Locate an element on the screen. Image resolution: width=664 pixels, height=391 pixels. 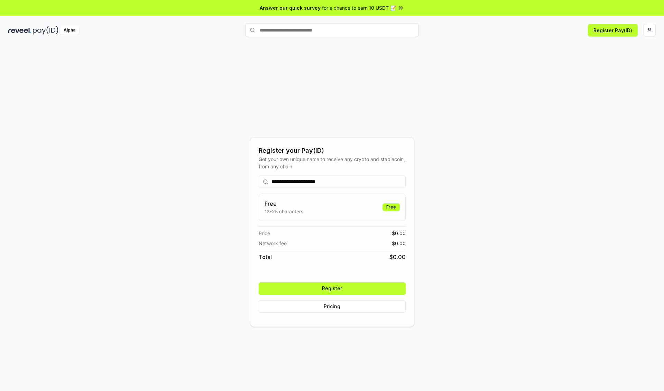
span: Answer our quick survey is located at coordinates (290, 8).